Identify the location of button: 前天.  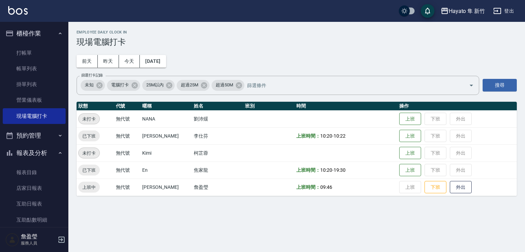
(87, 61).